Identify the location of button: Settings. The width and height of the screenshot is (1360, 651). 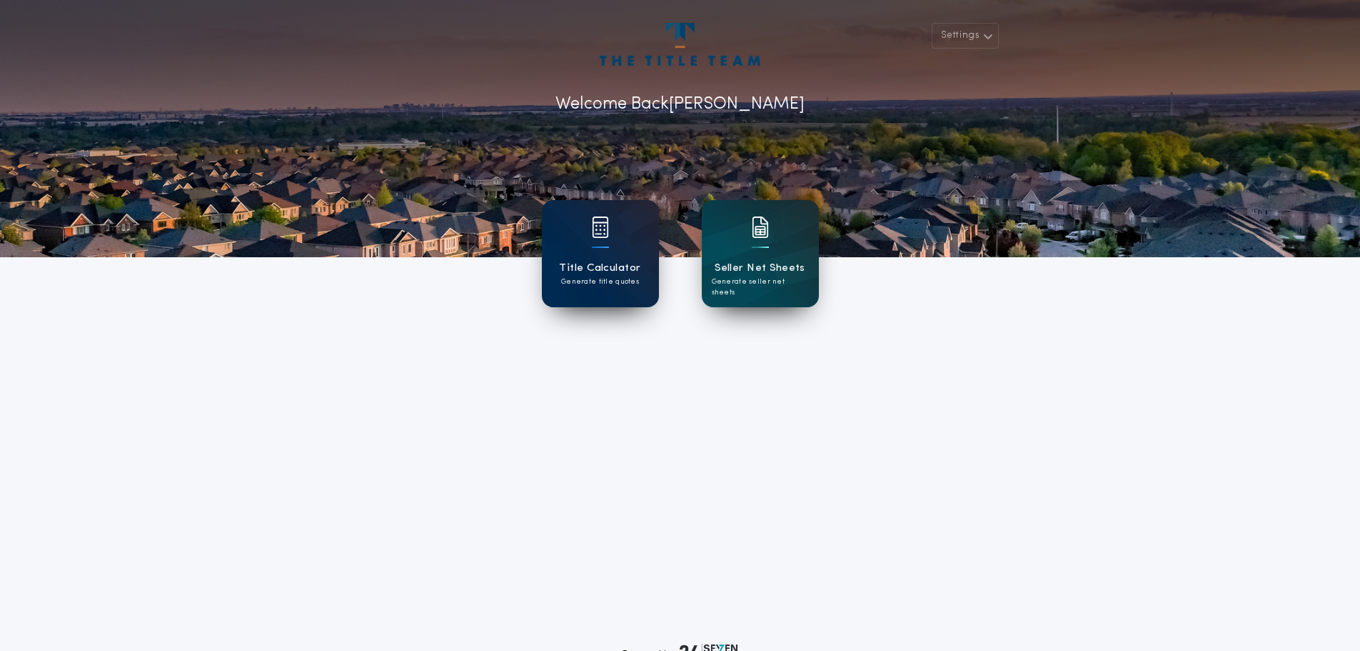
(966, 36).